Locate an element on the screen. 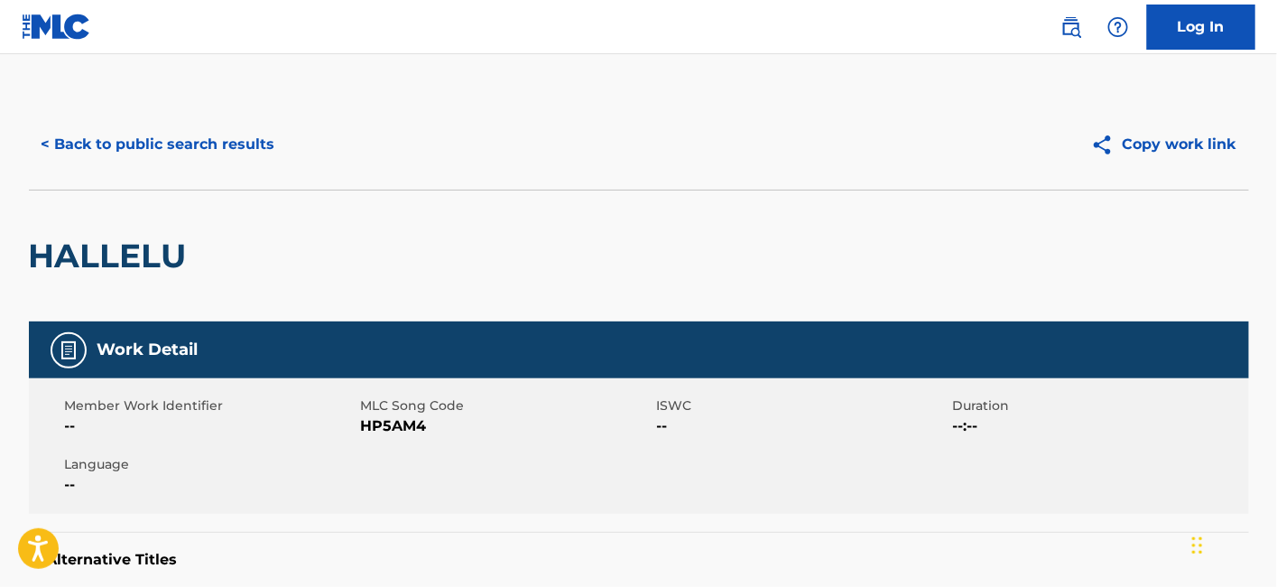 This screenshot has width=1277, height=587. span: Member Work Identifier is located at coordinates (210, 405).